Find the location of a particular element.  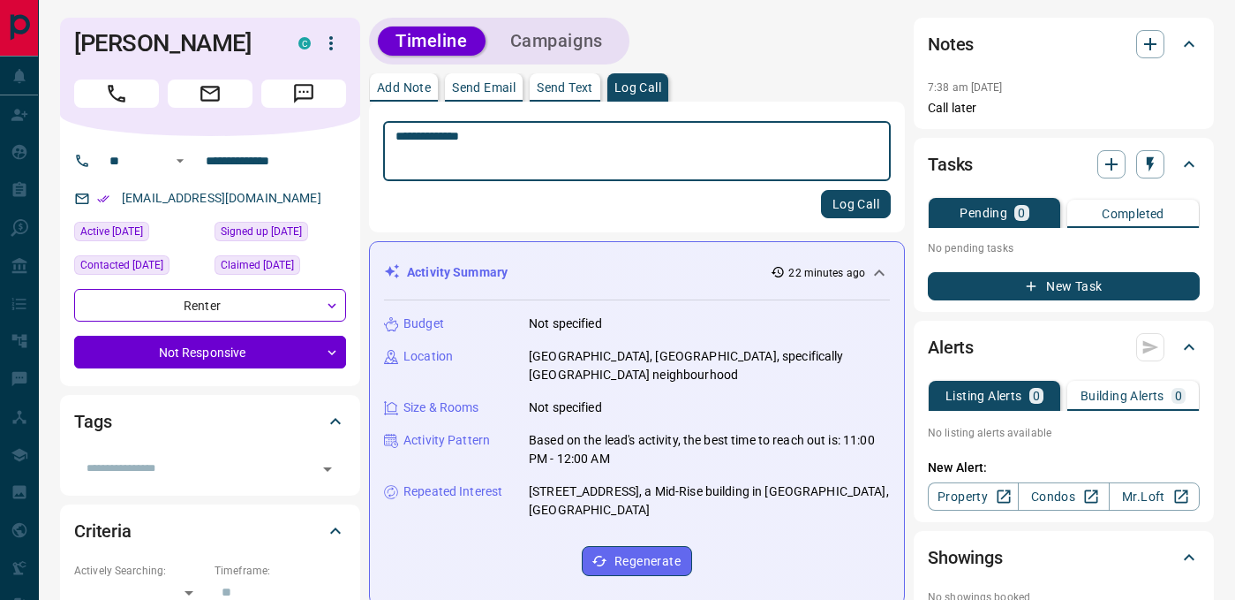

svg: Email Verified is located at coordinates (103, 199).